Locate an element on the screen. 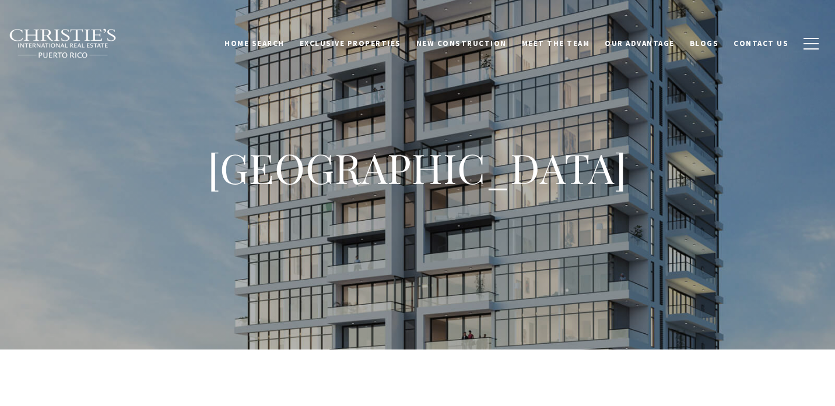 The height and width of the screenshot is (406, 835). a: New Construction is located at coordinates (461, 43).